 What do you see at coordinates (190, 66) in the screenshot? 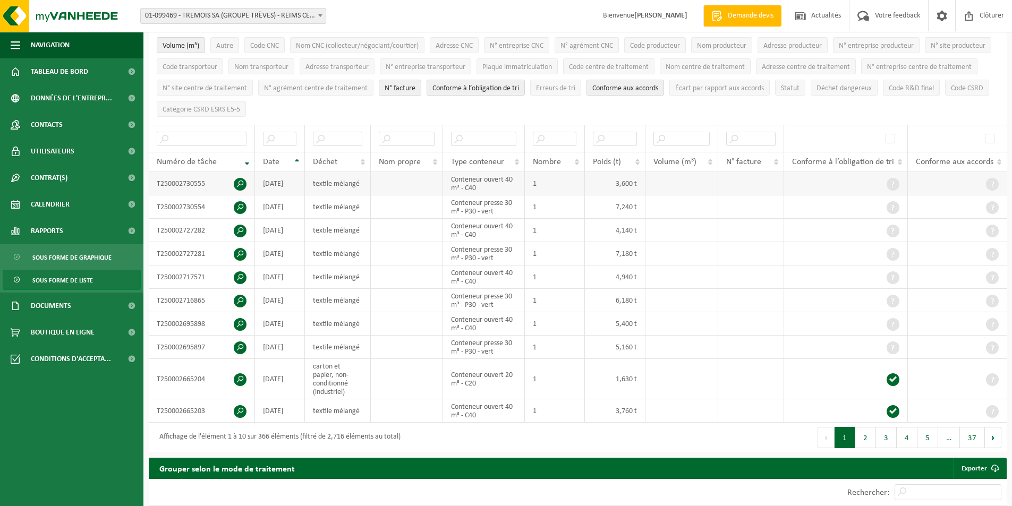
I see `button: Code transporteurCode transporteur: Activate to sort` at bounding box center [190, 66].